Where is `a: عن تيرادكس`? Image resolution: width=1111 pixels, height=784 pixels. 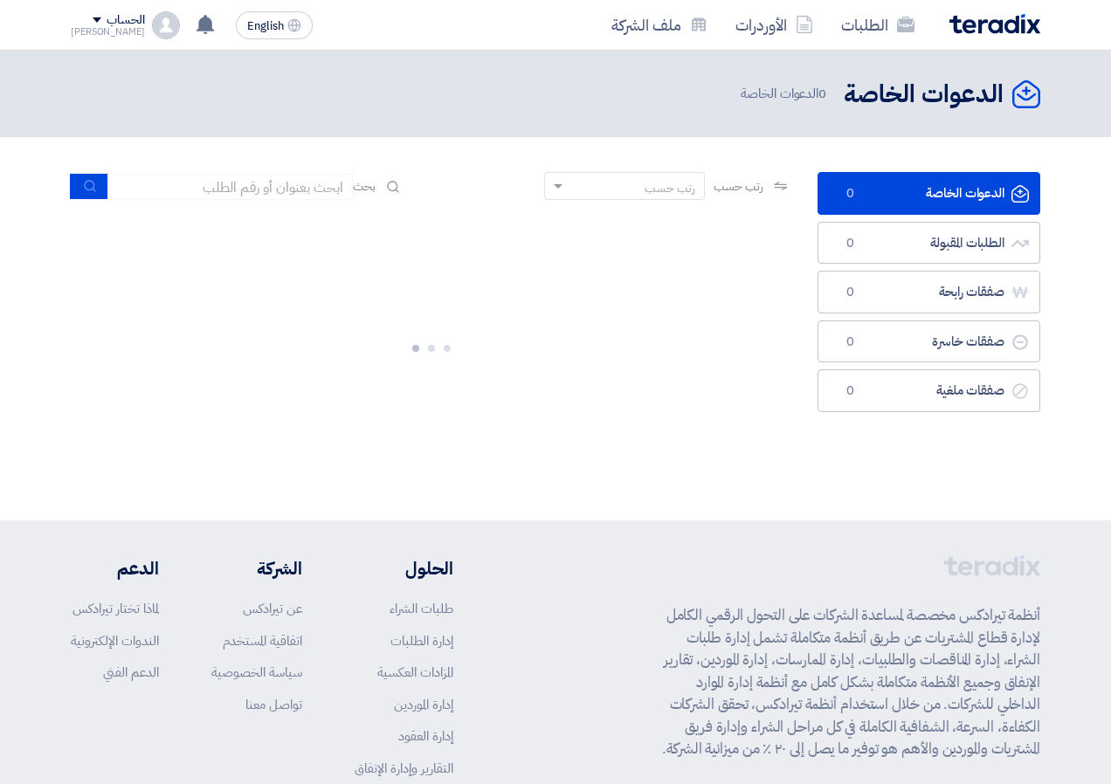
a: عن تيرادكس is located at coordinates (272, 609).